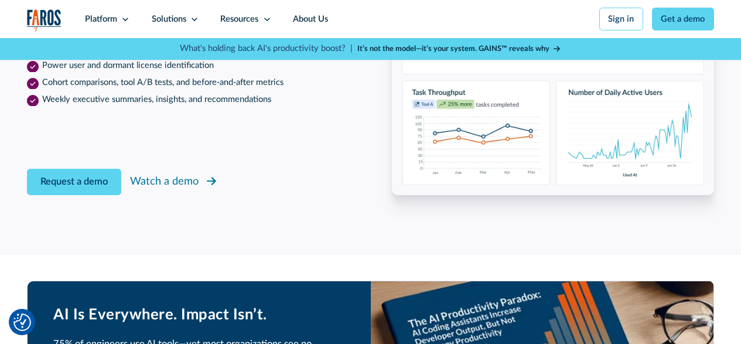  Describe the element at coordinates (188, 100) in the screenshot. I see `li: Weekly executive summaries, insights, and recommendations` at that location.